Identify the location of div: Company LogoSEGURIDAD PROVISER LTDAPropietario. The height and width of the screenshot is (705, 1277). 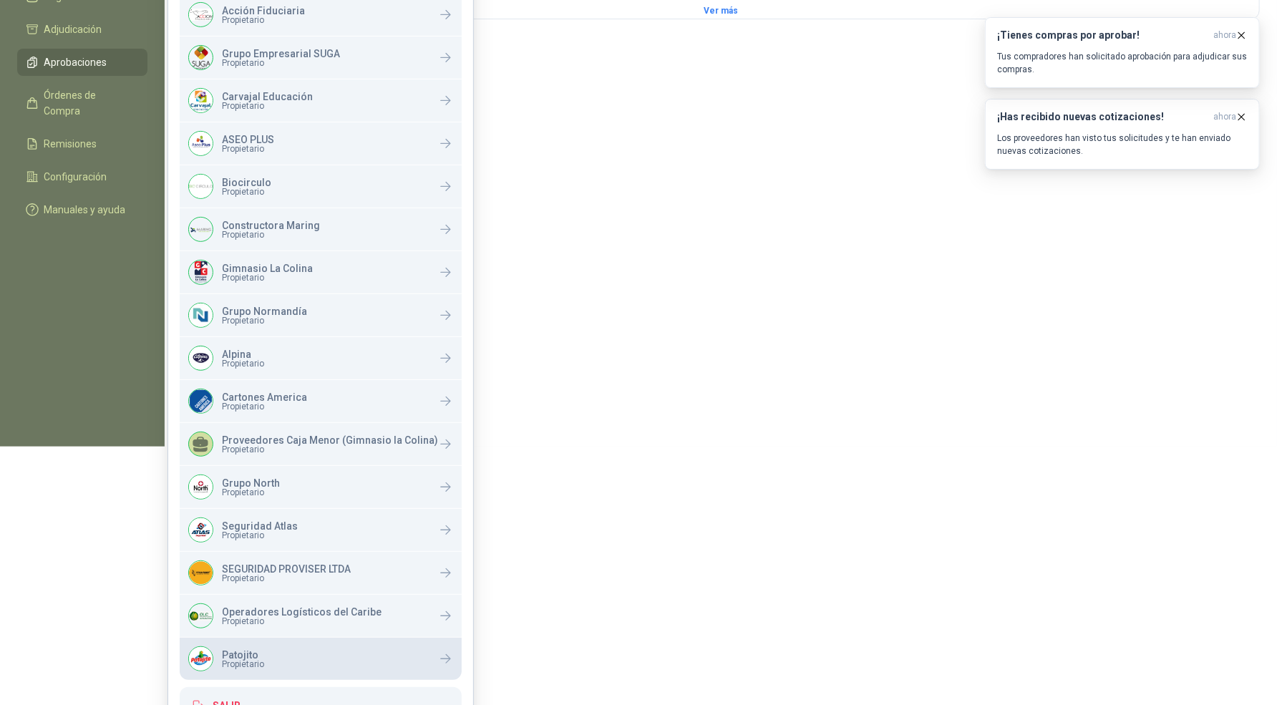
(321, 573).